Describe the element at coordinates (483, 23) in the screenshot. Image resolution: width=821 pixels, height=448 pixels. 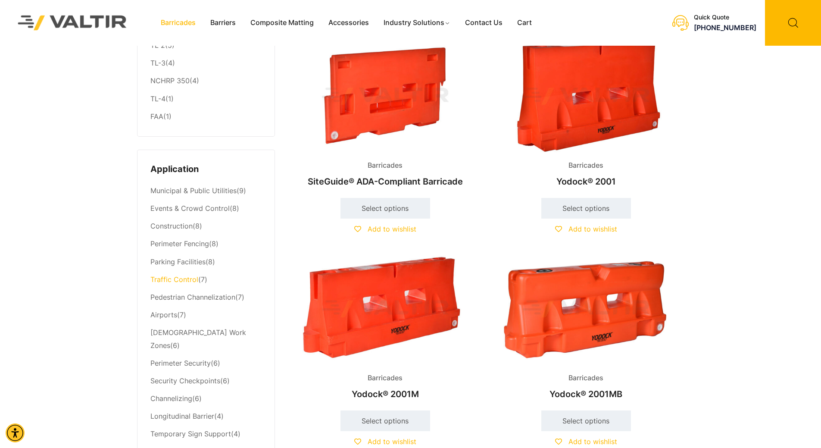
I see `a: Contact Us` at that location.